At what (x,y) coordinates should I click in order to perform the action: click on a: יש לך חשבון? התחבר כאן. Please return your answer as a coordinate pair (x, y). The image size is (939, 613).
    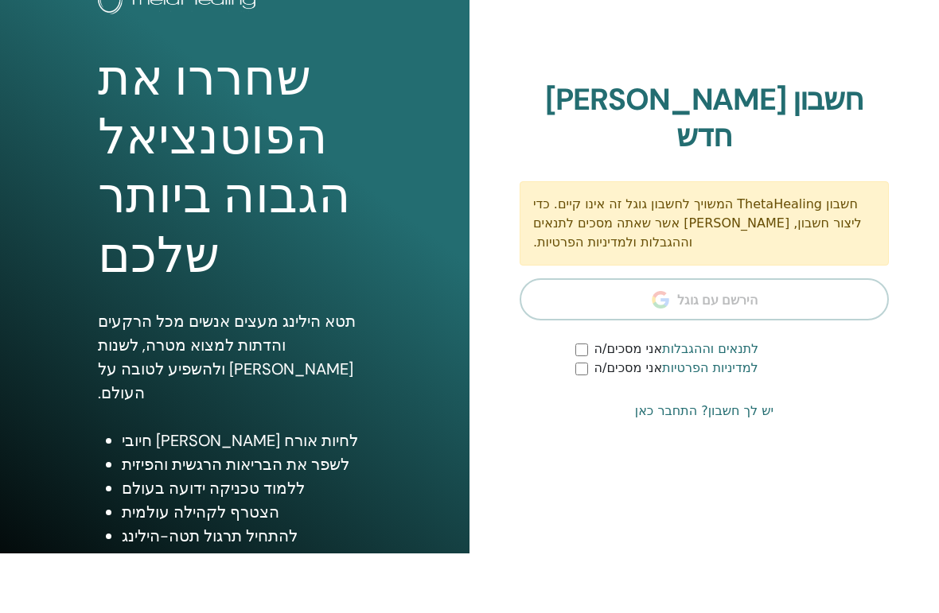
    Looking at the image, I should click on (704, 472).